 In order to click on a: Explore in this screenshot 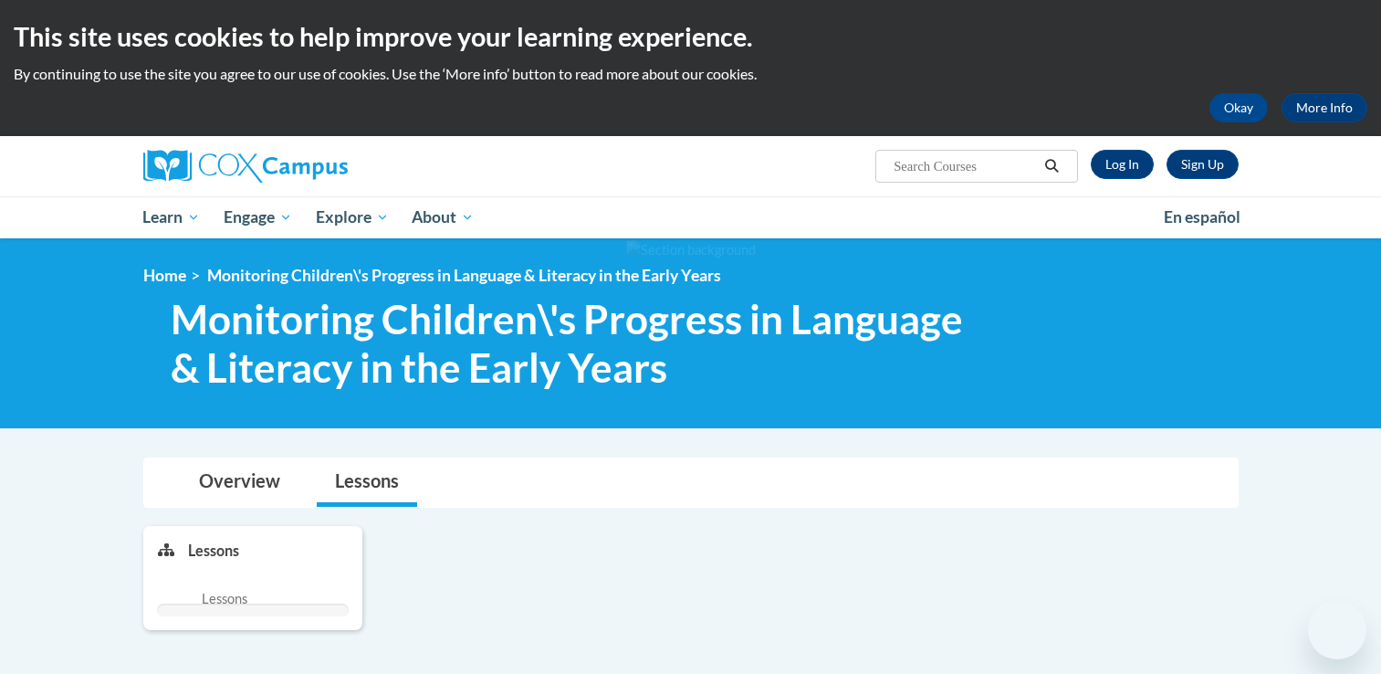, I will do `click(352, 217)`.